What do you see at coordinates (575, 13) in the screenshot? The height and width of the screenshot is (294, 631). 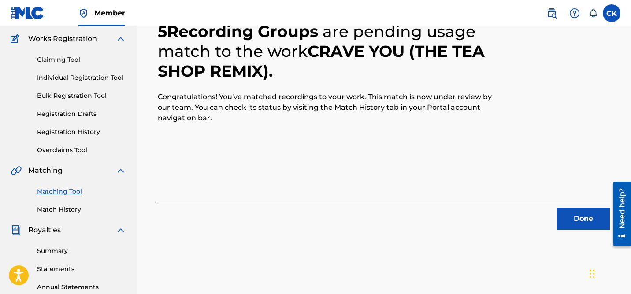 I see `div: Help` at bounding box center [575, 13].